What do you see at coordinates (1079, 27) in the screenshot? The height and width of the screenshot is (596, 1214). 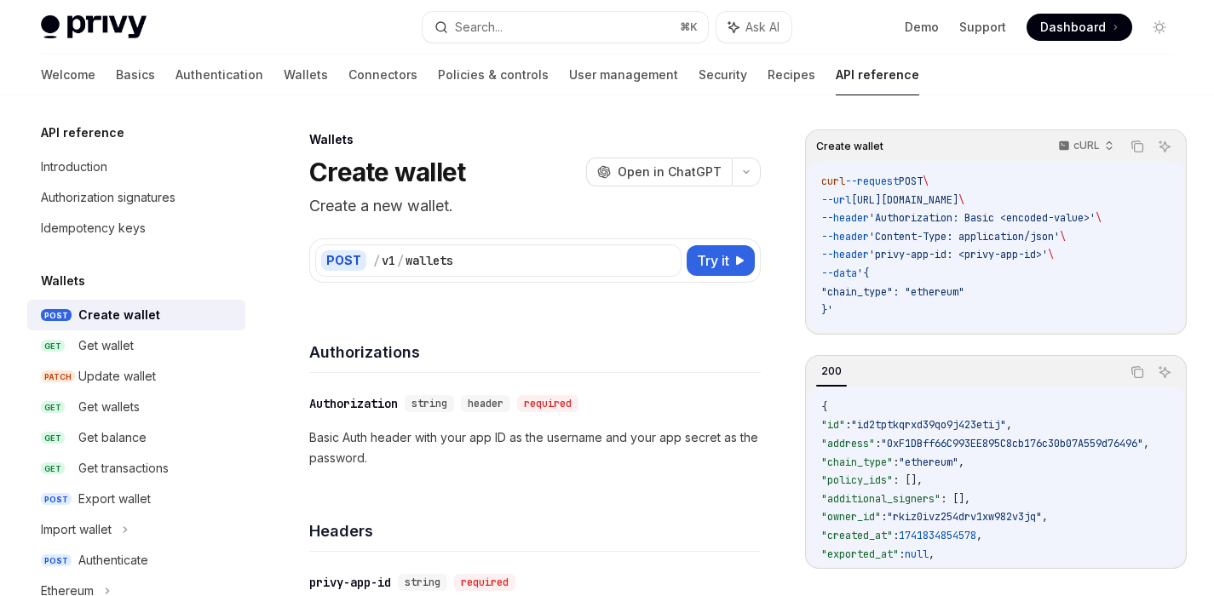 I see `a: Dashboard` at bounding box center [1079, 27].